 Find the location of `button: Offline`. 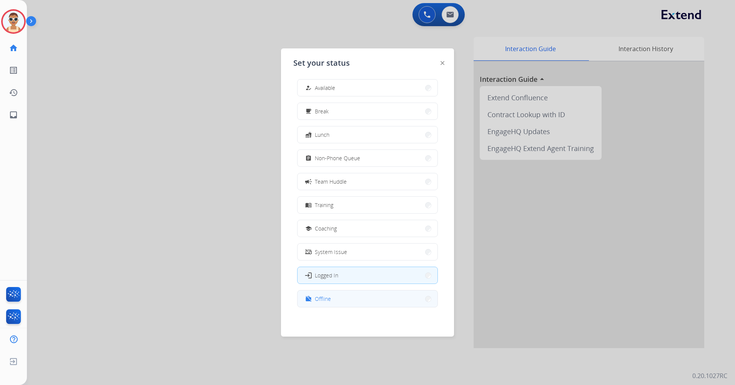

button: Offline is located at coordinates (367, 299).